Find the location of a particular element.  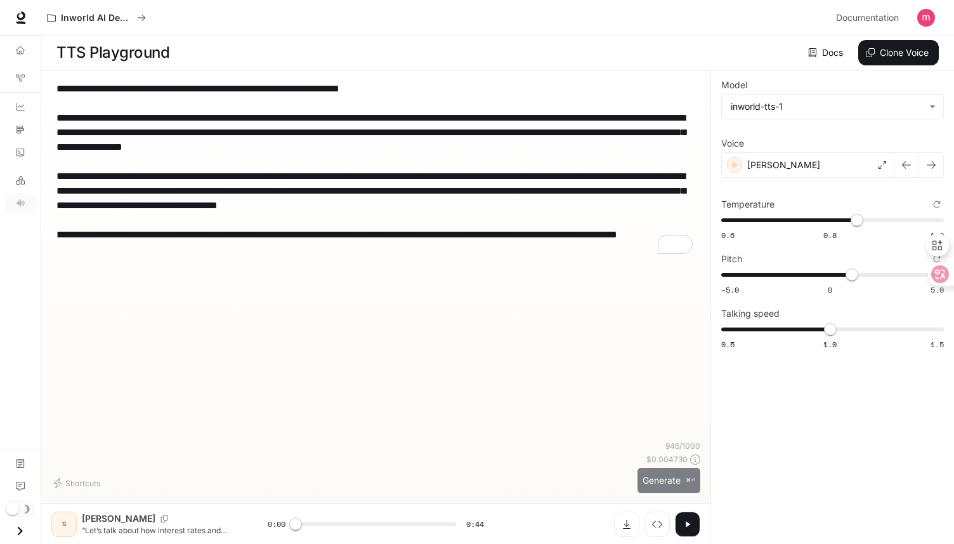

span: 1.0 is located at coordinates (830, 344).